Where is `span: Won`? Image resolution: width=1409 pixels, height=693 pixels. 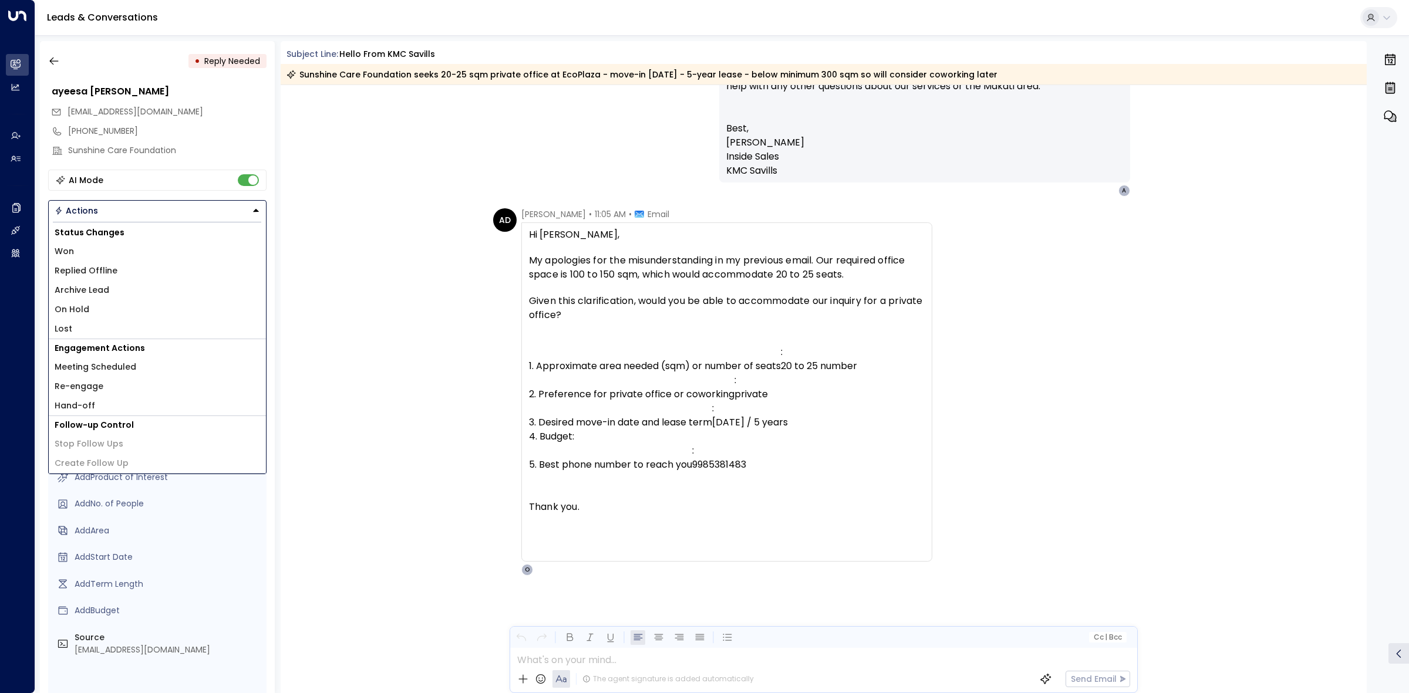
span: Won is located at coordinates (64, 251).